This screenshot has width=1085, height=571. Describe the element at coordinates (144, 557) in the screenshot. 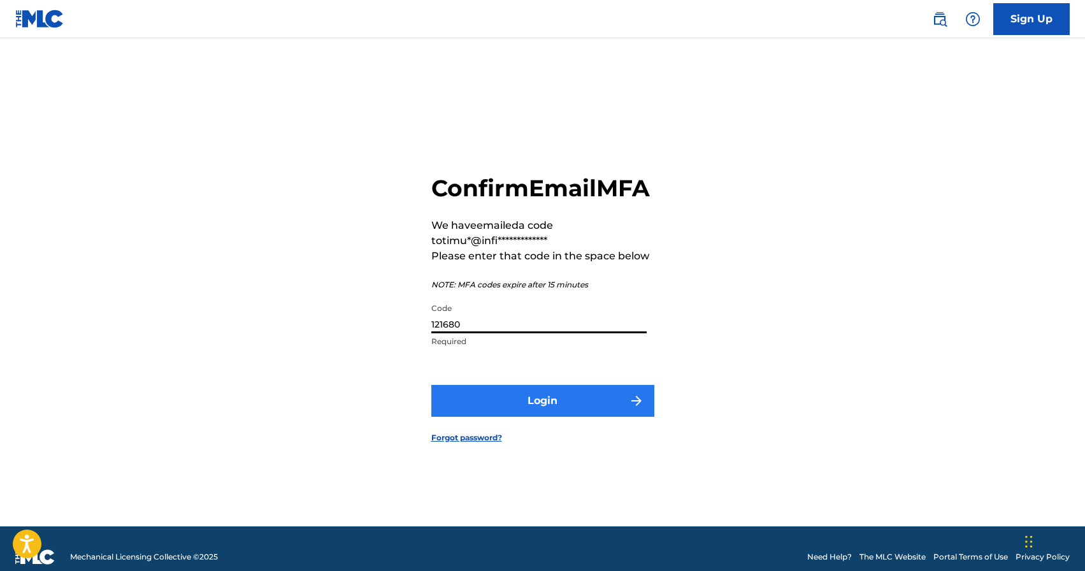

I see `span: Mechanical Licensing Collective © 2025` at that location.